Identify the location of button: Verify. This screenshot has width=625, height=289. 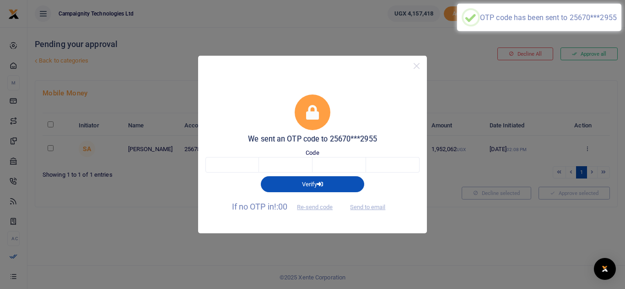
(312, 184).